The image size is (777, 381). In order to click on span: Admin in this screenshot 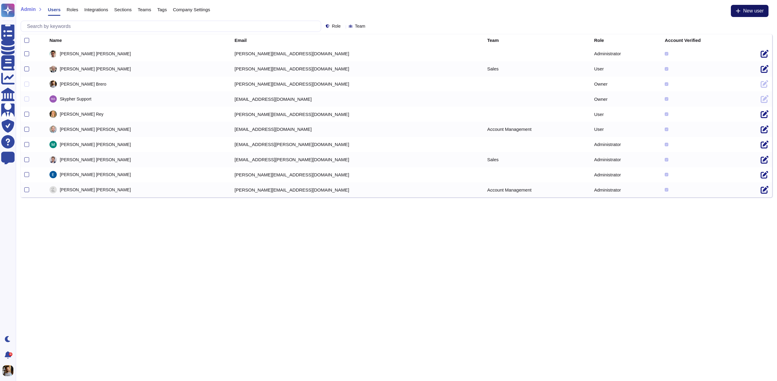, I will do `click(28, 9)`.